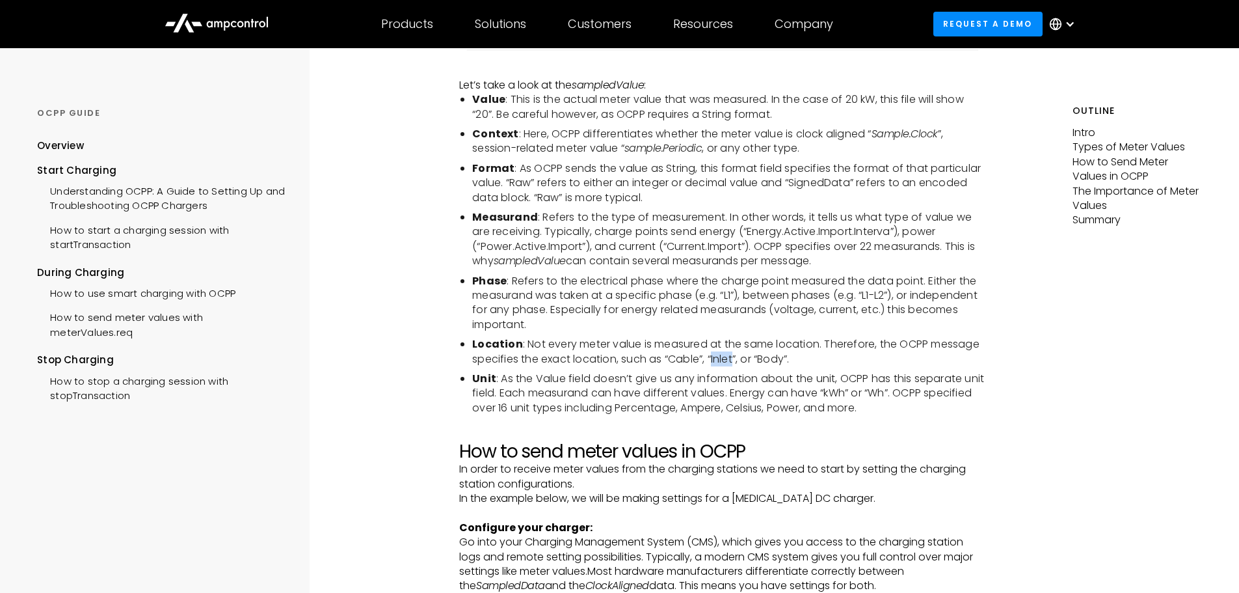 The height and width of the screenshot is (593, 1239). What do you see at coordinates (664, 148) in the screenshot?
I see `em: sample.Periodic` at bounding box center [664, 148].